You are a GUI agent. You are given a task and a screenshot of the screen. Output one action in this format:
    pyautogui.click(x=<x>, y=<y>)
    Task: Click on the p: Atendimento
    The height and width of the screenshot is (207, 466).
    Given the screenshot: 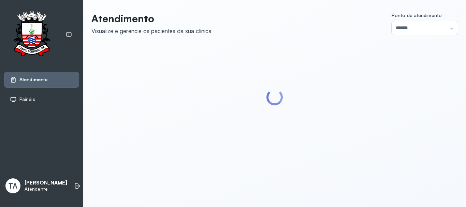 What is the action you would take?
    pyautogui.click(x=152, y=18)
    